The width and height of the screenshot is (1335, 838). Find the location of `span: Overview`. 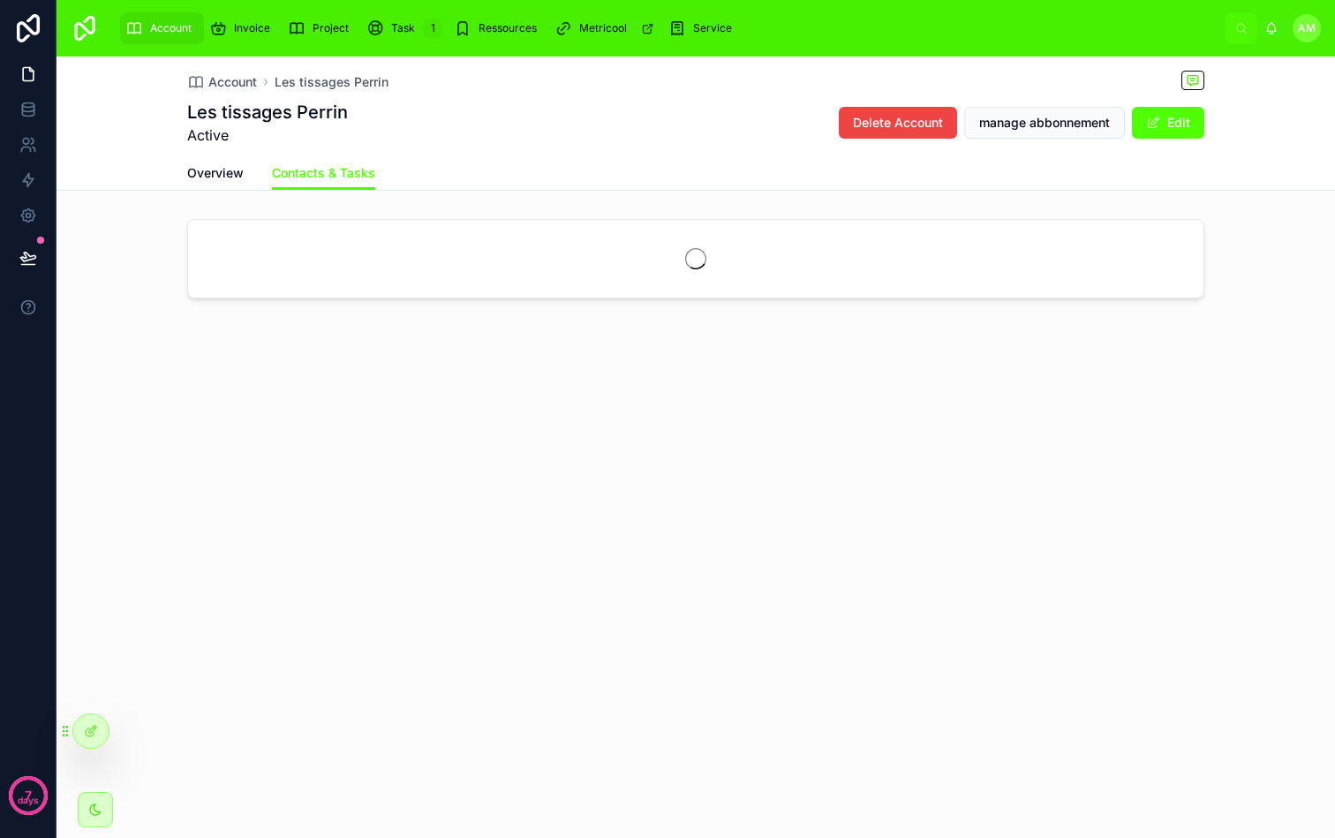

span: Overview is located at coordinates (215, 173).